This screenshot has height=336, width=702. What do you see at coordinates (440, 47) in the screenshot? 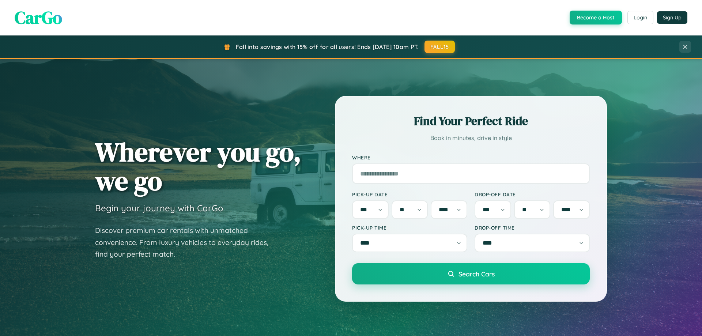
I see `button: FALL15` at bounding box center [440, 47].